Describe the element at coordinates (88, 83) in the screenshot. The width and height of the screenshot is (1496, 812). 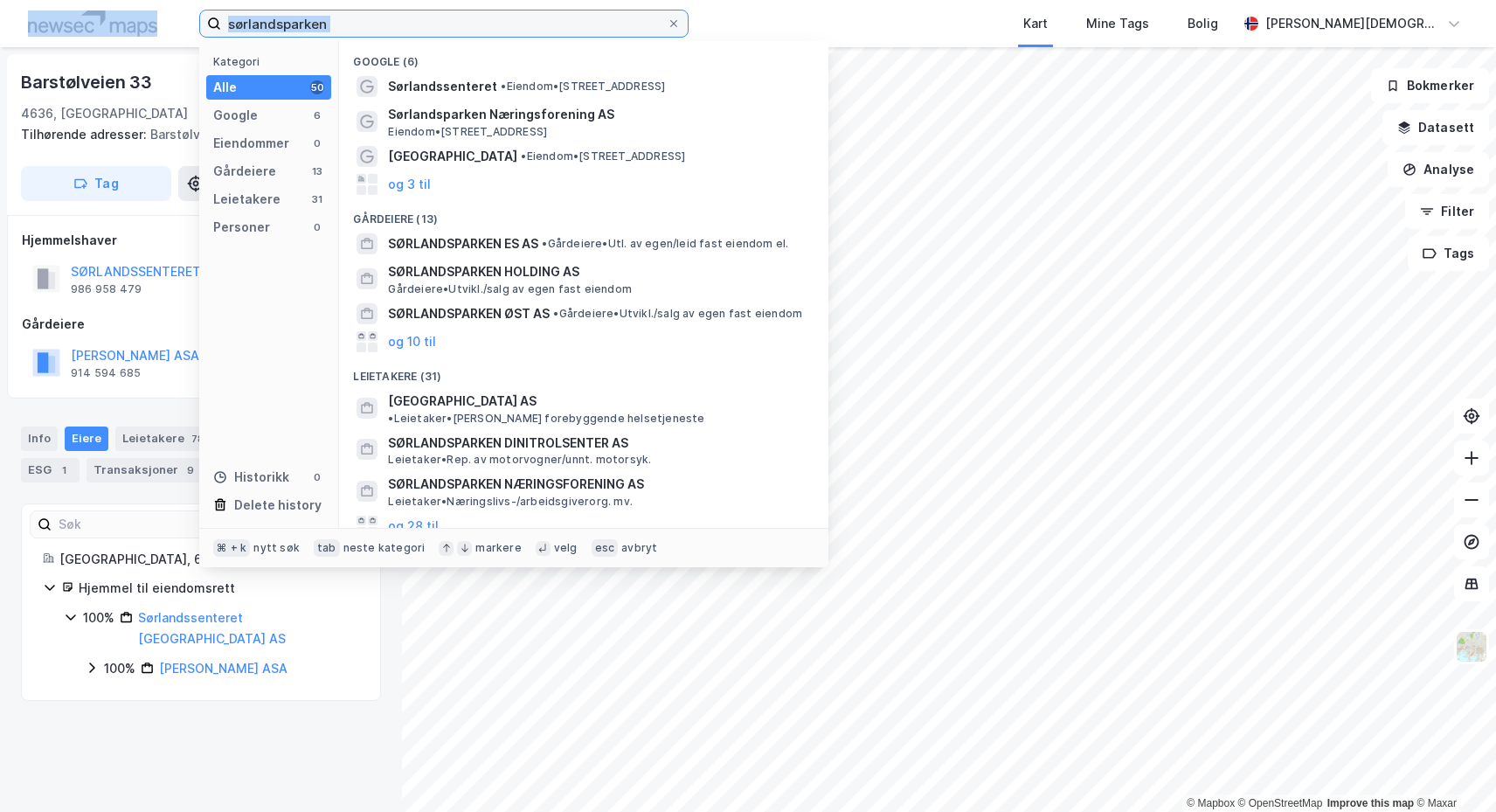
I see `div: Barstølveien 33` at that location.